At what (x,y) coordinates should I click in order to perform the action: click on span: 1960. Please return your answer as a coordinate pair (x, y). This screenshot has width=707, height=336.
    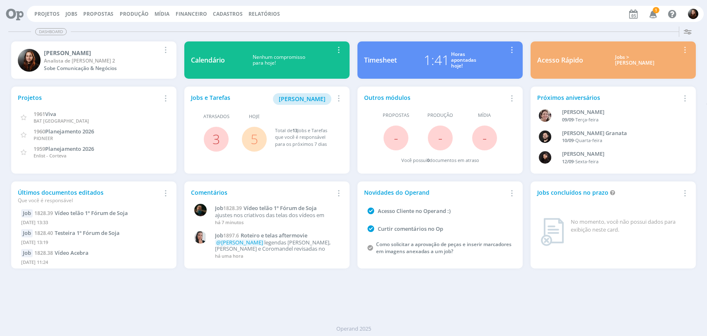
    Looking at the image, I should click on (39, 131).